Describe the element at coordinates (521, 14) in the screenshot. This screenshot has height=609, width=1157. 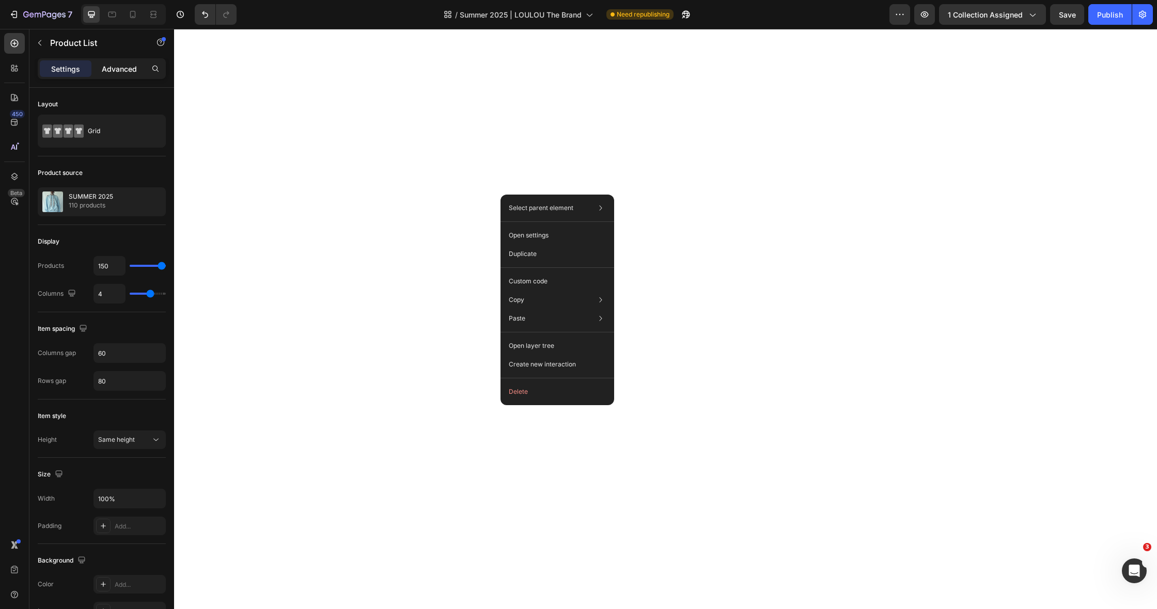
I see `span: Summer 2025 | LOULOU The Brand` at that location.